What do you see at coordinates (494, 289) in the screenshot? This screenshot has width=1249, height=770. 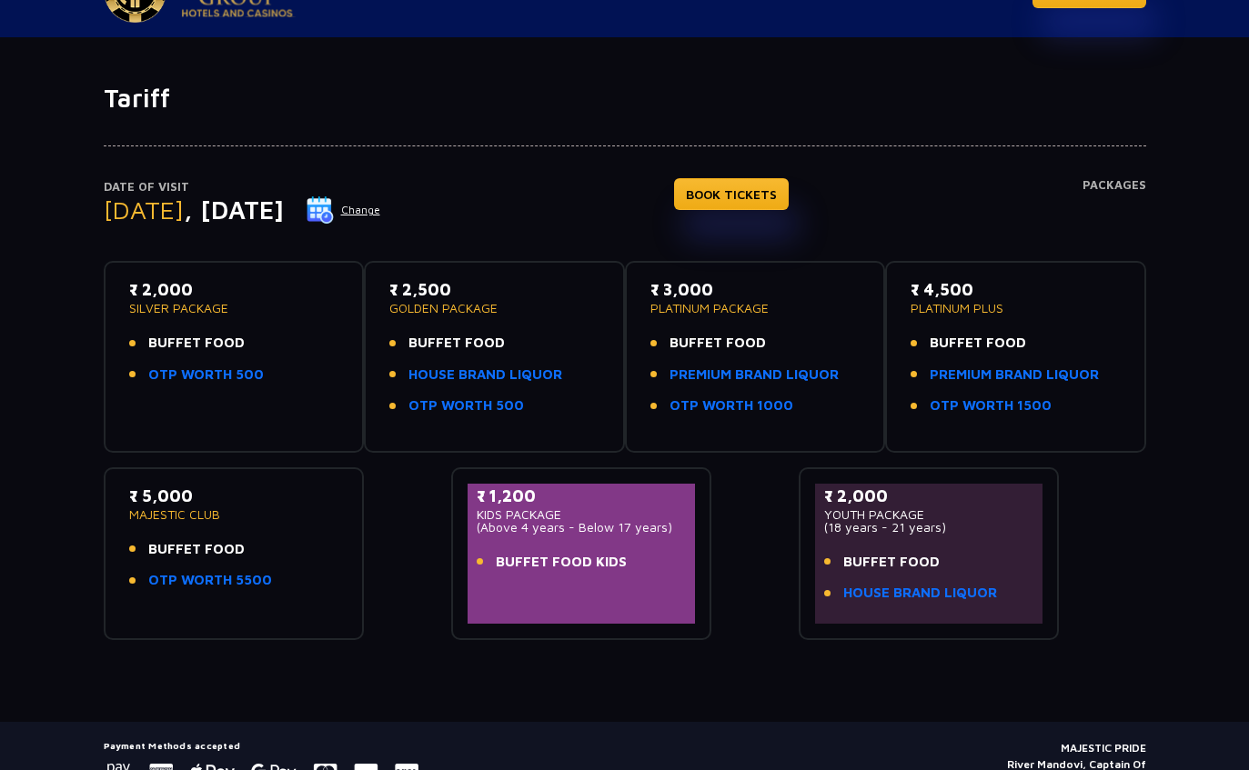 I see `p: ₹ 2,500` at bounding box center [494, 289].